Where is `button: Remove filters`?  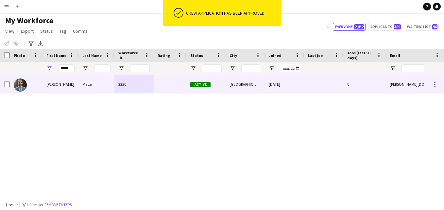 button: Remove filters is located at coordinates (58, 205).